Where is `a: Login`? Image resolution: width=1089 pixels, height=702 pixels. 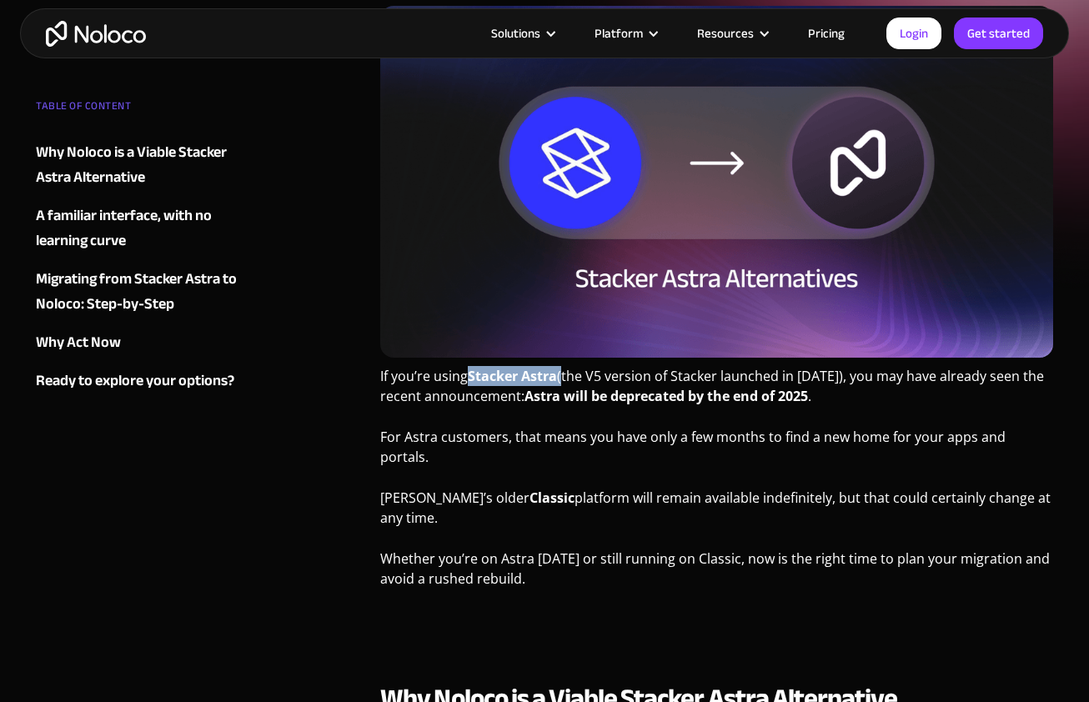 a: Login is located at coordinates (914, 33).